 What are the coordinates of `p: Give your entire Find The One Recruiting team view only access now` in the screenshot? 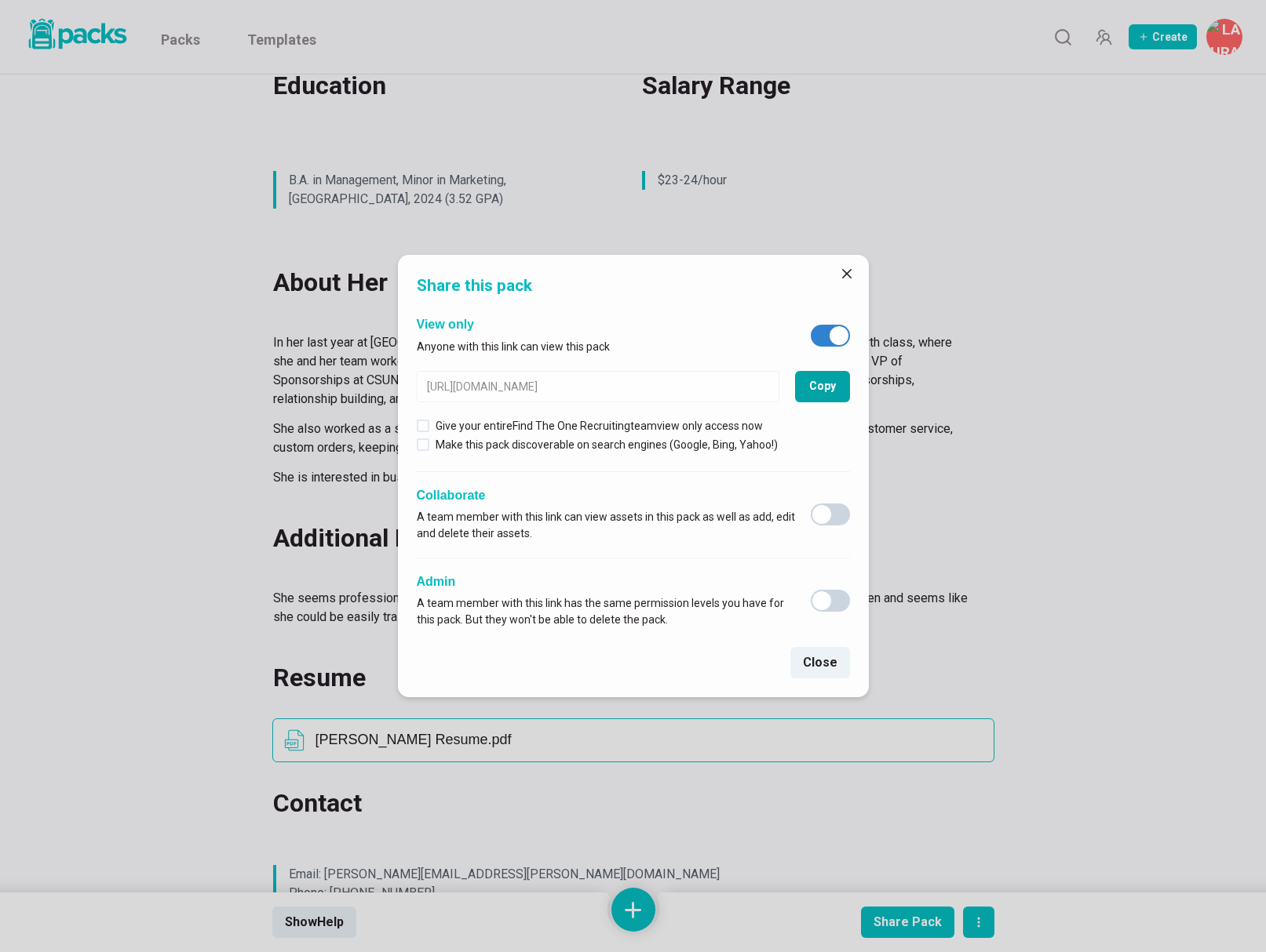 It's located at (599, 426).